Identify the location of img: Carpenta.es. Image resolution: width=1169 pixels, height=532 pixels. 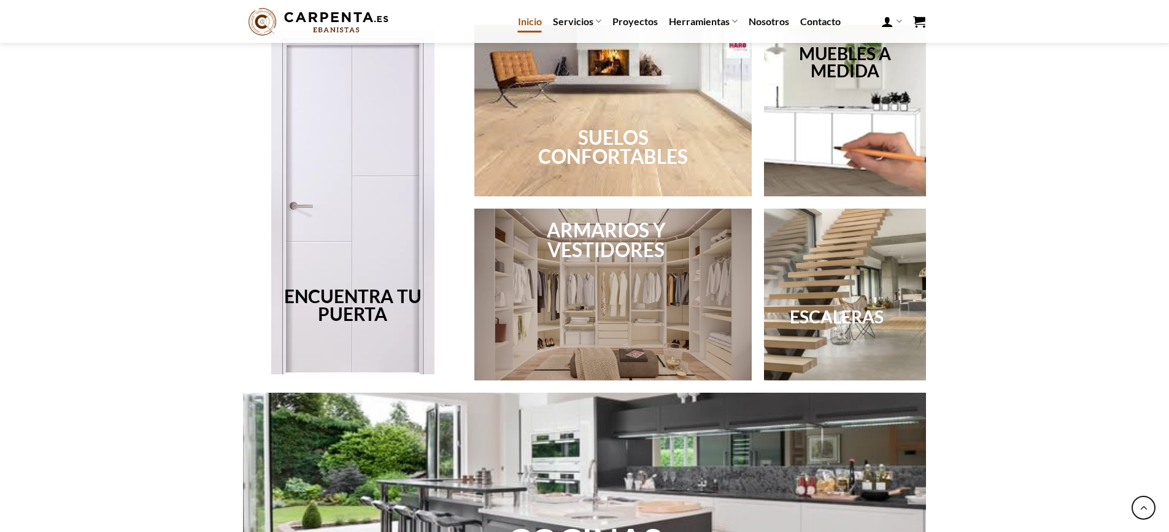
(318, 21).